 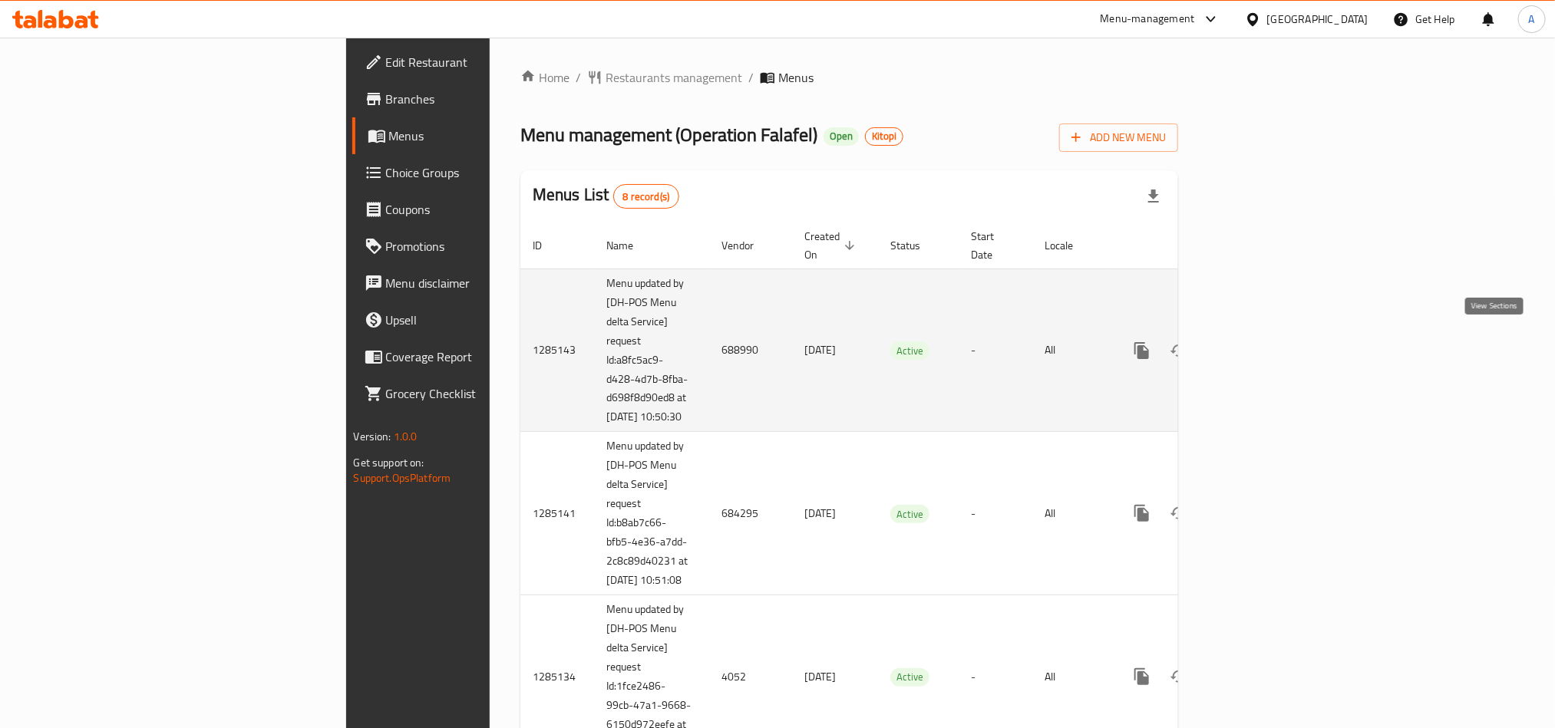 What do you see at coordinates (884, 136) in the screenshot?
I see `span: Kitopi` at bounding box center [884, 136].